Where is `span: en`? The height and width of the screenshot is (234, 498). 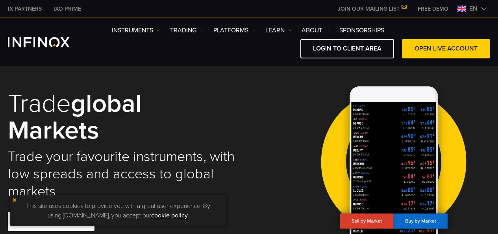 span: en is located at coordinates (474, 9).